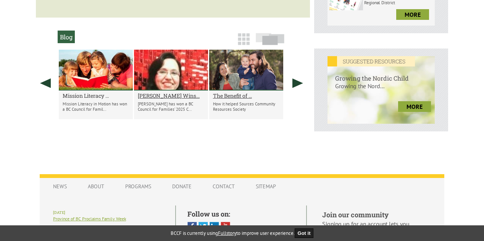  What do you see at coordinates (96, 107) in the screenshot?
I see `p: Mission Literacy in Motion has won a BC Council for Famil...` at bounding box center [96, 107].